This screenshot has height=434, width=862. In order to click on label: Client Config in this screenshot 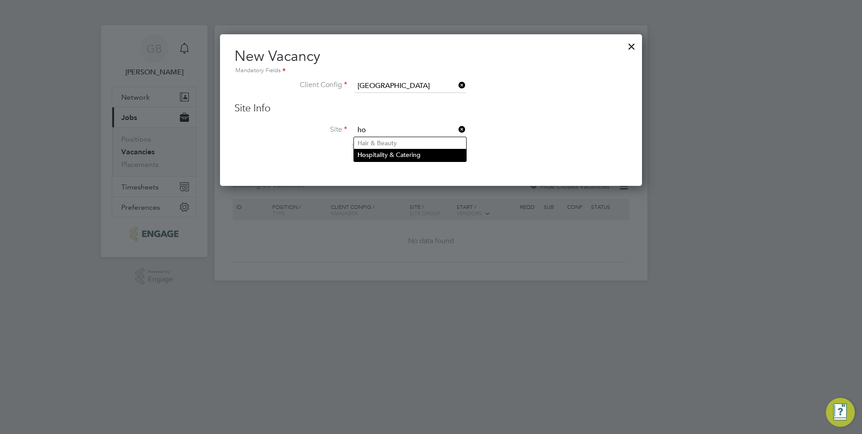, I will do `click(291, 85)`.